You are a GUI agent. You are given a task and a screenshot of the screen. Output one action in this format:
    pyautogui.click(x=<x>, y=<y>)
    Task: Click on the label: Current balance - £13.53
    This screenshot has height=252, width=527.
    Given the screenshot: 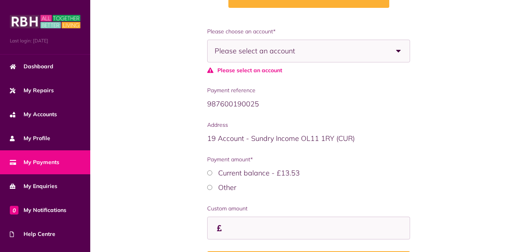 What is the action you would take?
    pyautogui.click(x=259, y=173)
    